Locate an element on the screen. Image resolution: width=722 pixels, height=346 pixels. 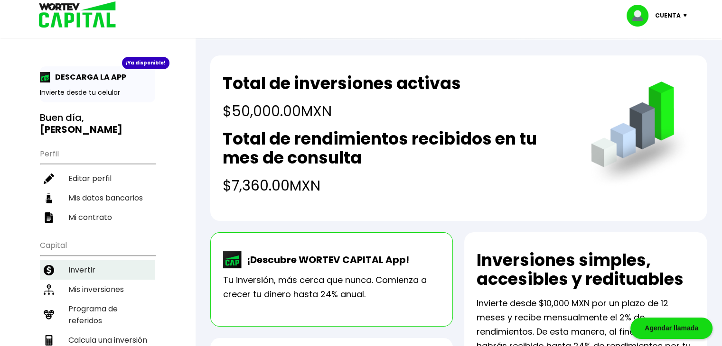
img: icon-down is located at coordinates (687, 16).